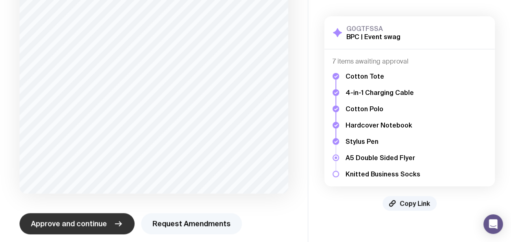  What do you see at coordinates (415, 203) in the screenshot?
I see `span: Copy Link` at bounding box center [415, 203].